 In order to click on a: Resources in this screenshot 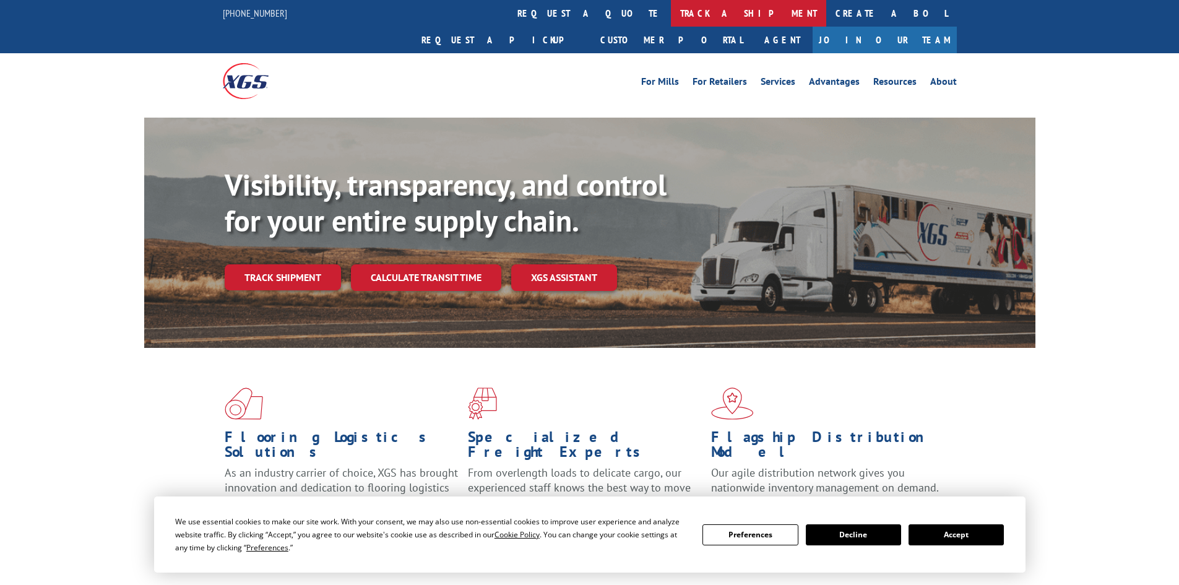, I will do `click(895, 84)`.